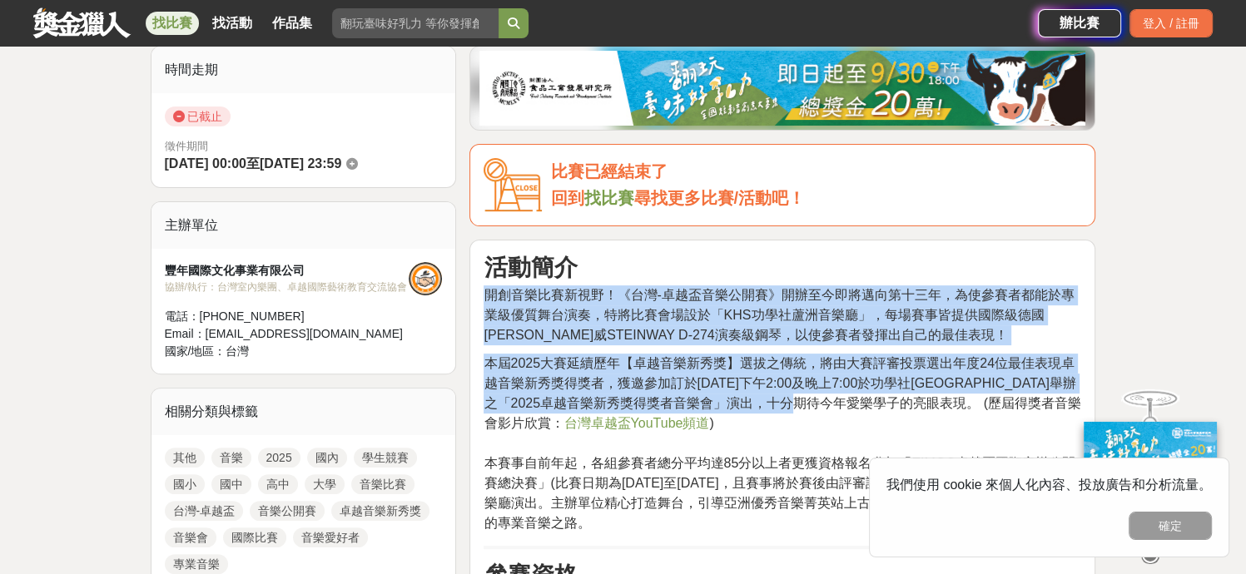  What do you see at coordinates (232, 23) in the screenshot?
I see `a: 找活動` at bounding box center [232, 23].